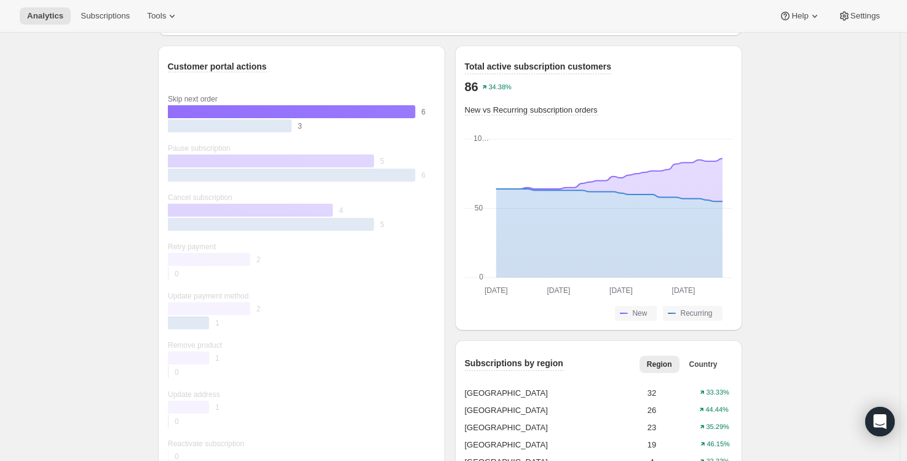 The image size is (907, 461). I want to click on span: Region, so click(659, 364).